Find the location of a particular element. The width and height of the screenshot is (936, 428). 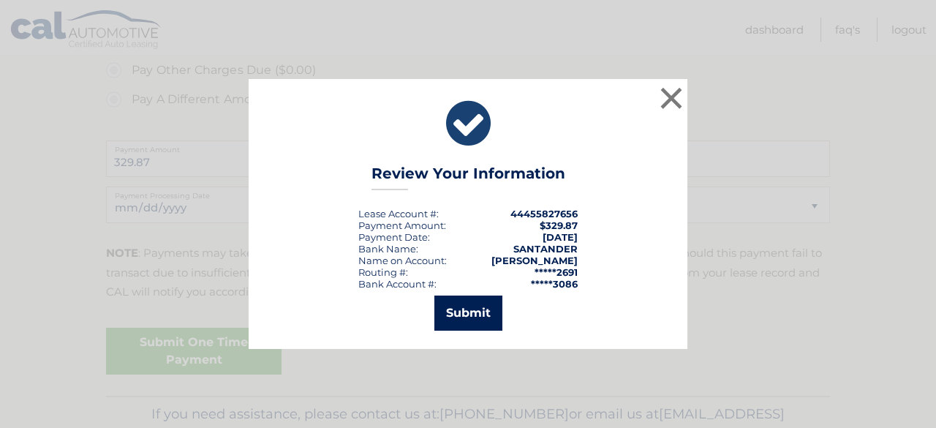

h3: Review Your Information is located at coordinates (468, 177).